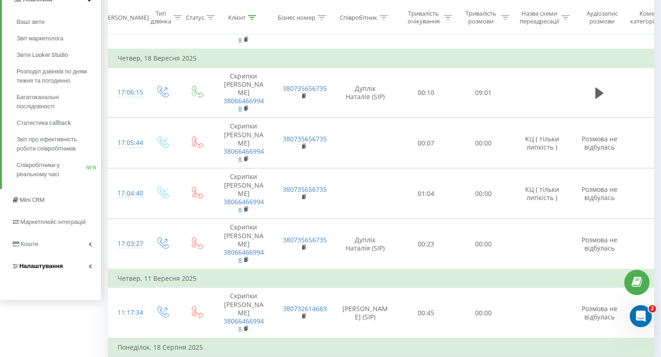  I want to click on span: Розподіл дзвінків по дням тижня та погодинно, so click(56, 76).